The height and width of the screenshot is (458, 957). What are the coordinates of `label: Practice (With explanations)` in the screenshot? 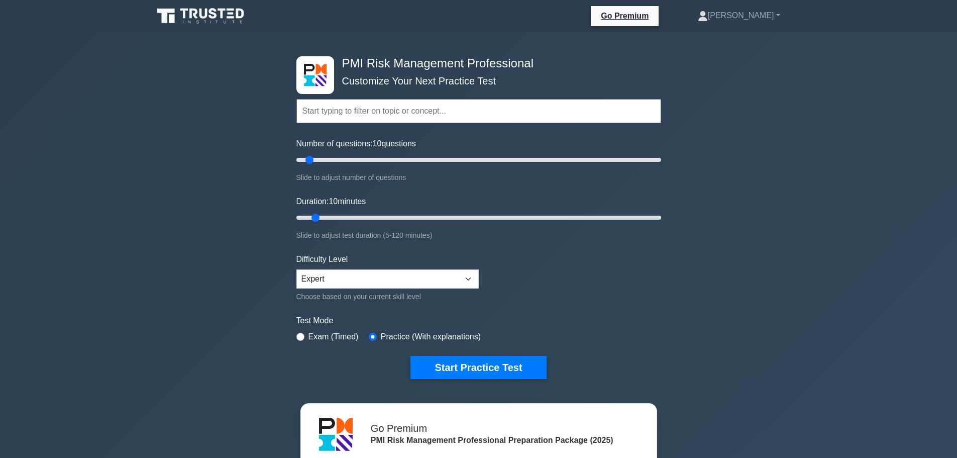 It's located at (431, 337).